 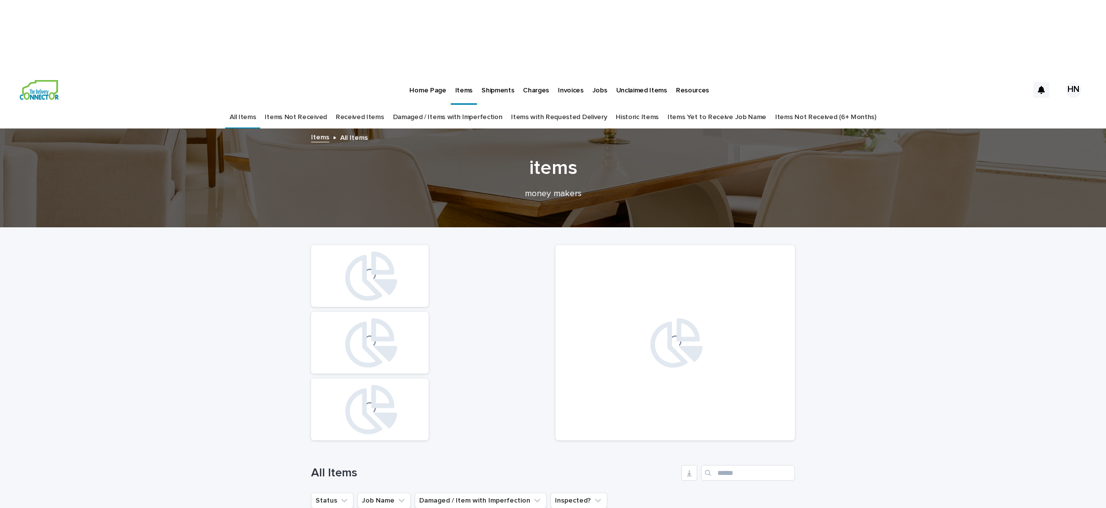 What do you see at coordinates (1074, 90) in the screenshot?
I see `div: HN` at bounding box center [1074, 90].